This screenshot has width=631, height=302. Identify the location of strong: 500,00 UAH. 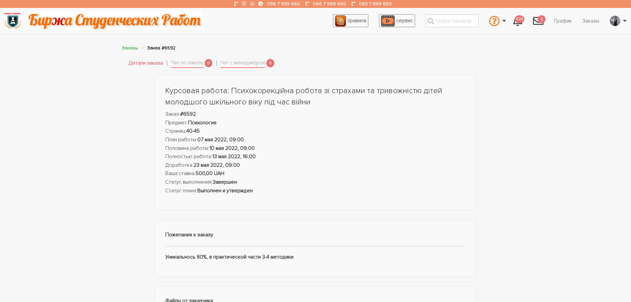
(210, 173).